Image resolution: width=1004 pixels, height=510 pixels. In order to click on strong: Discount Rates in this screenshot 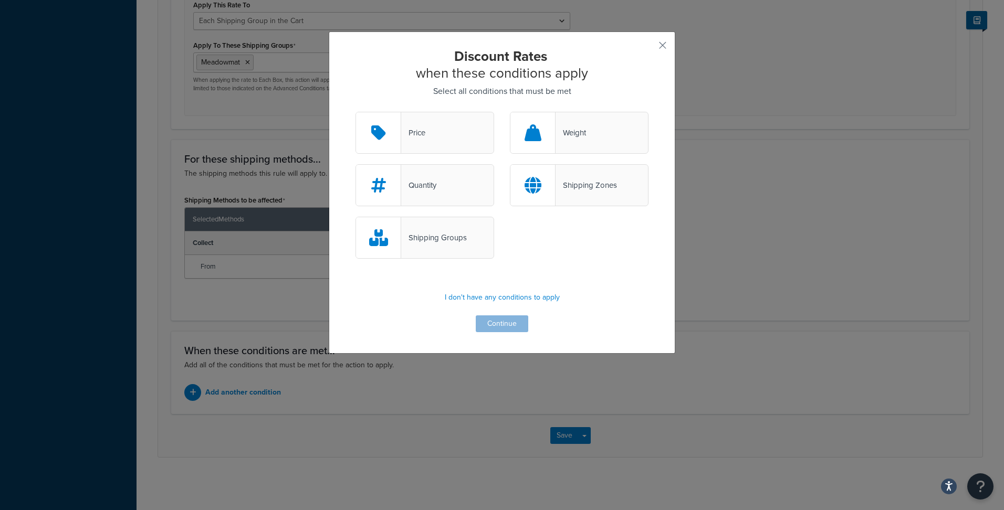, I will do `click(501, 56)`.